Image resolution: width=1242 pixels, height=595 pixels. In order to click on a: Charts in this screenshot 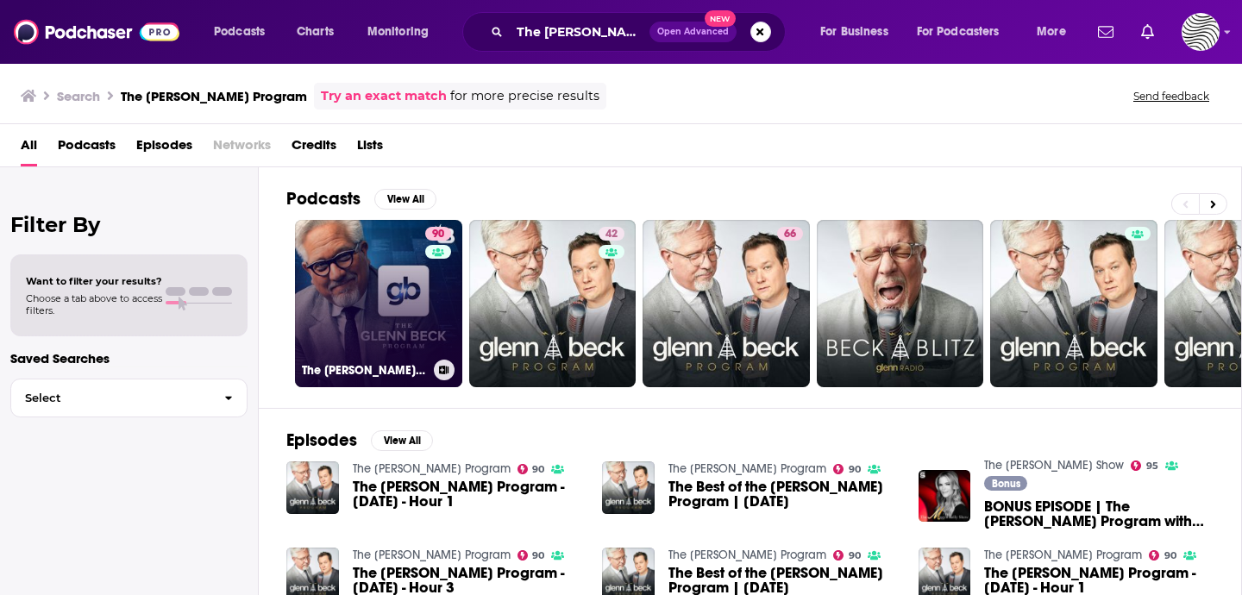, I will do `click(315, 32)`.